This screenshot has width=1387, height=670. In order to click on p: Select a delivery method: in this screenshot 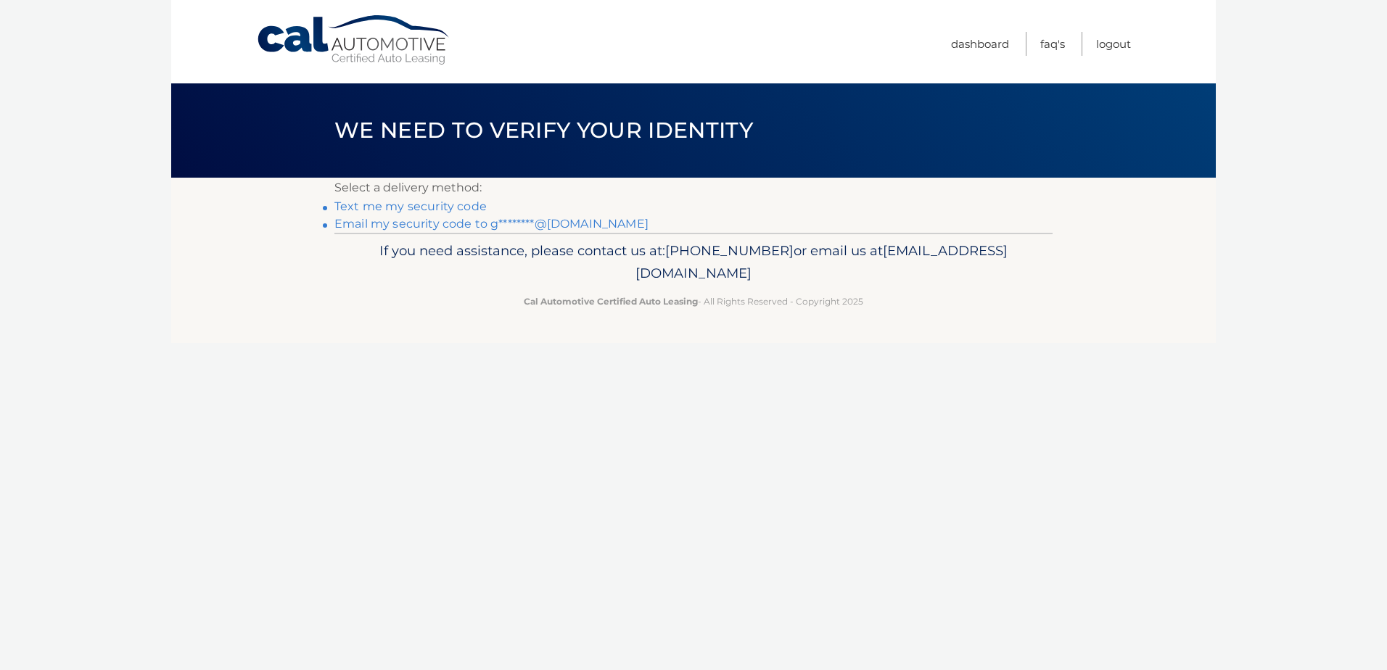, I will do `click(694, 188)`.